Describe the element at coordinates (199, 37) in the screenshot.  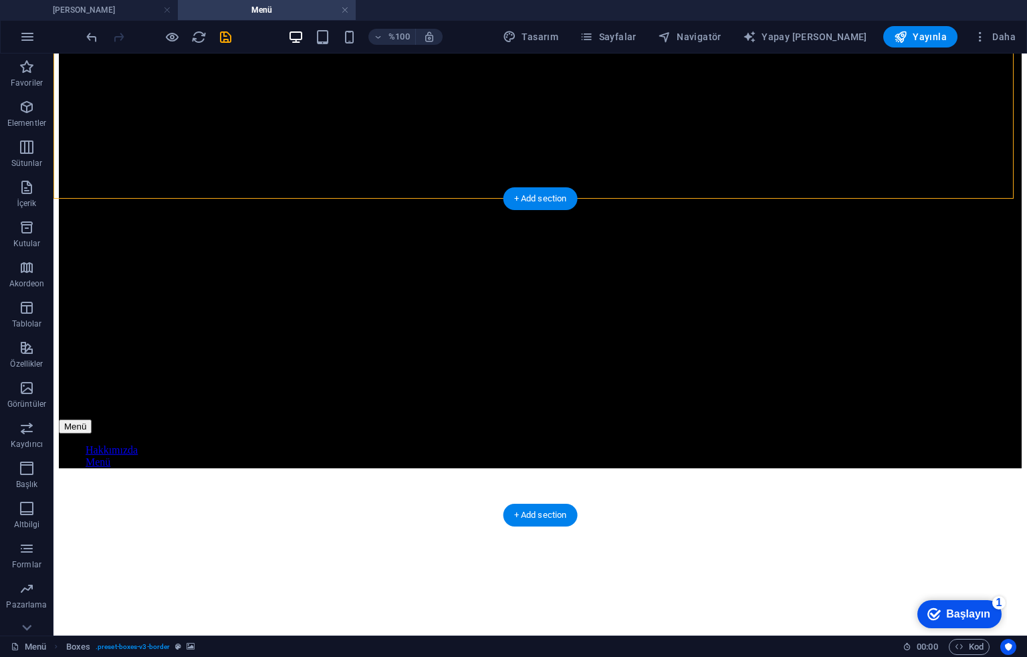
I see `button: yeniden yükle` at that location.